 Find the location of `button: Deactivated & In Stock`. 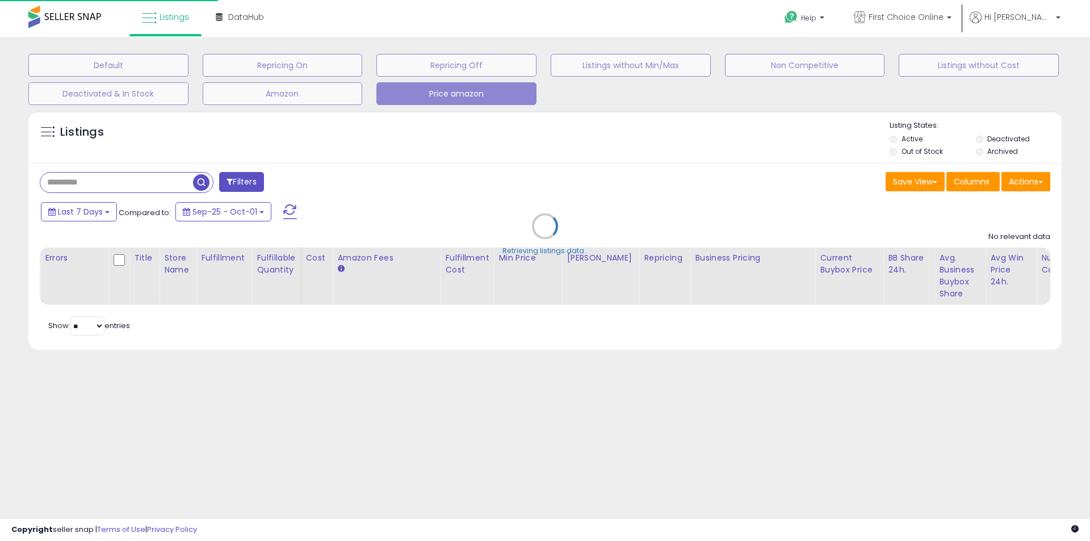

button: Deactivated & In Stock is located at coordinates (108, 94).